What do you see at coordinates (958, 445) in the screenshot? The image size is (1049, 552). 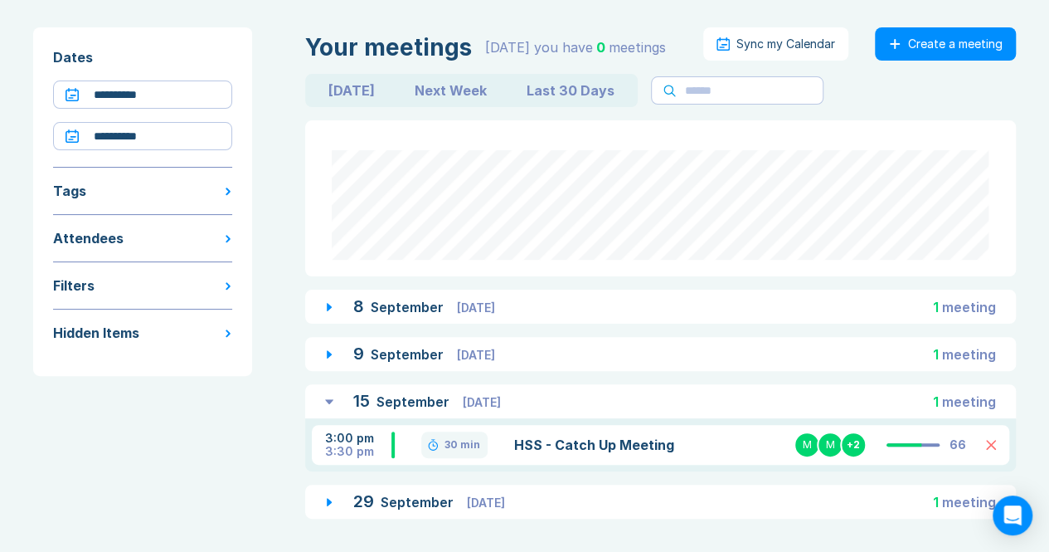 I see `div: 66` at bounding box center [958, 445].